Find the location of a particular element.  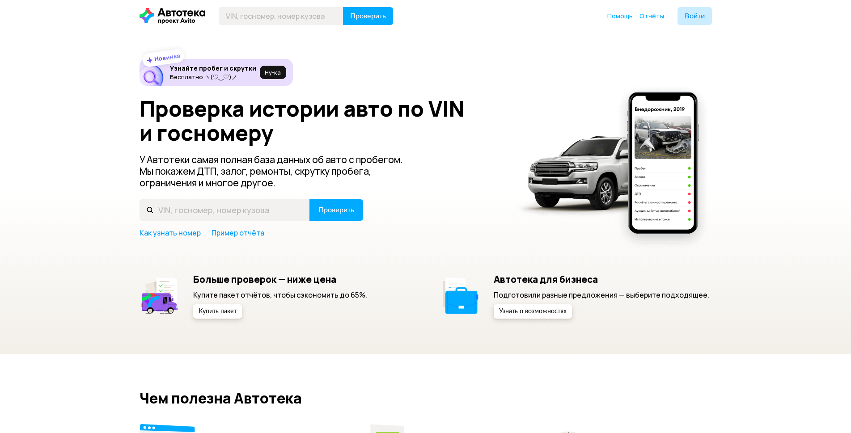

button: Войти is located at coordinates (694, 16).